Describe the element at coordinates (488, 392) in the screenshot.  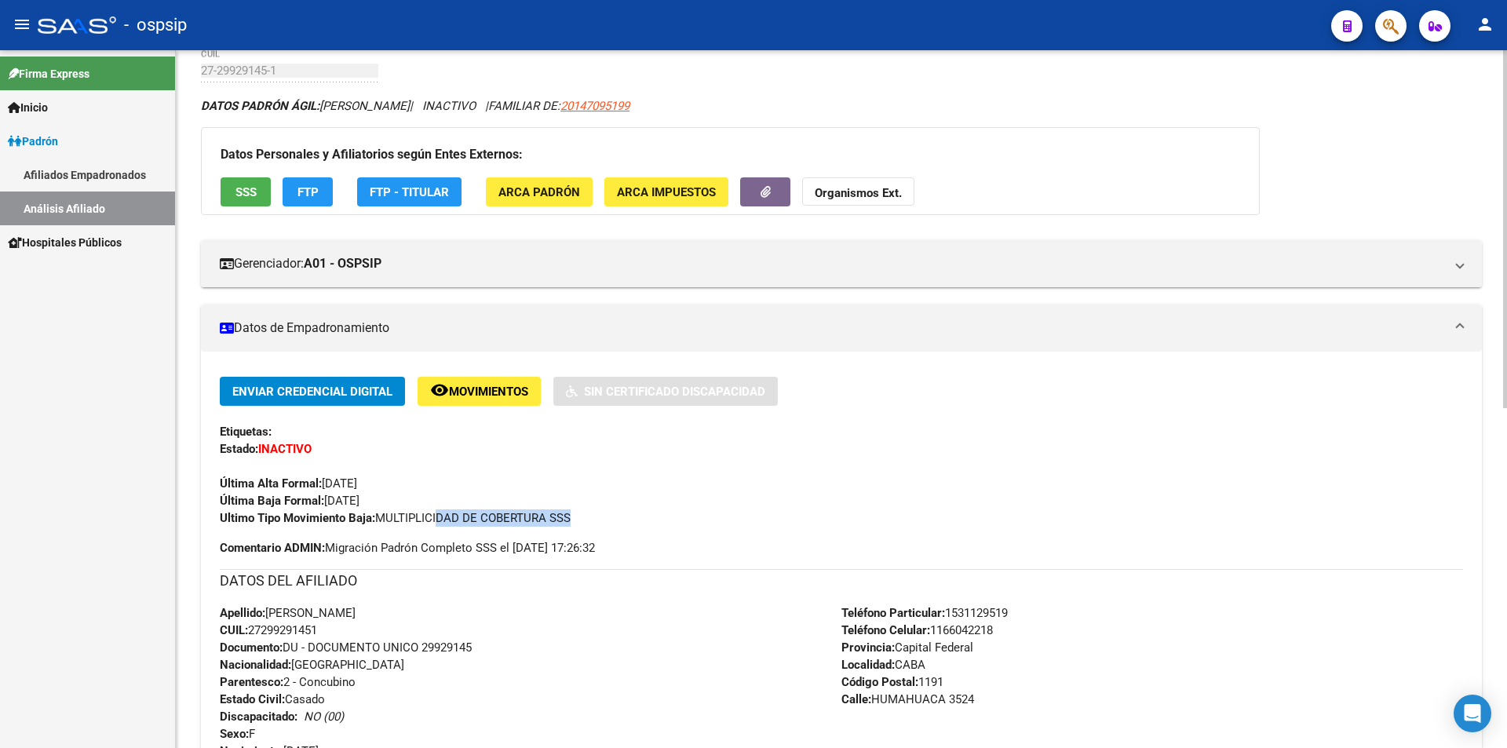
I see `span: Movimientos` at that location.